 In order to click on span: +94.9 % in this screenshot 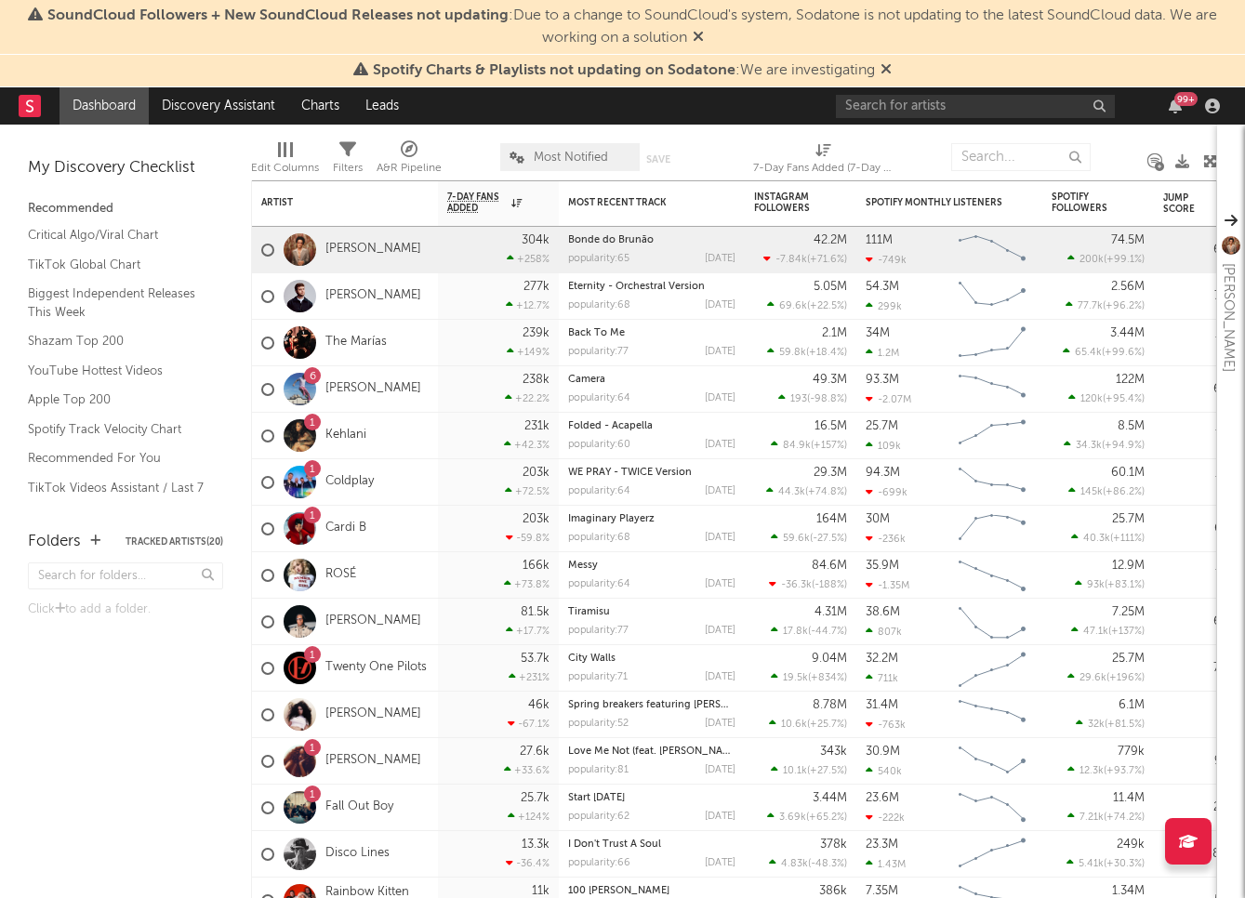, I will do `click(1123, 445)`.